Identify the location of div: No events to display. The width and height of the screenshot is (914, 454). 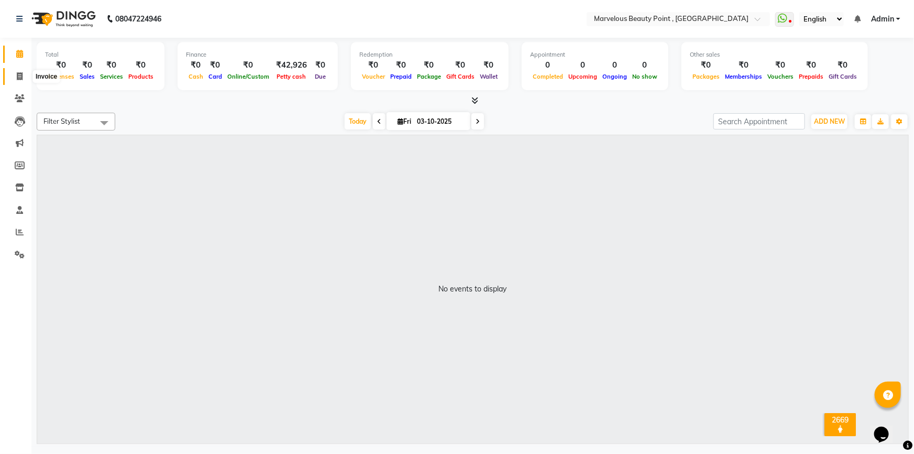
(473, 289).